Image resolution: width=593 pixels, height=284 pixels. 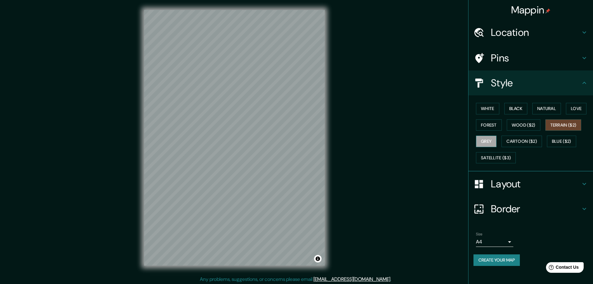 What do you see at coordinates (318, 259) in the screenshot?
I see `button: Toggle attribution` at bounding box center [318, 259].